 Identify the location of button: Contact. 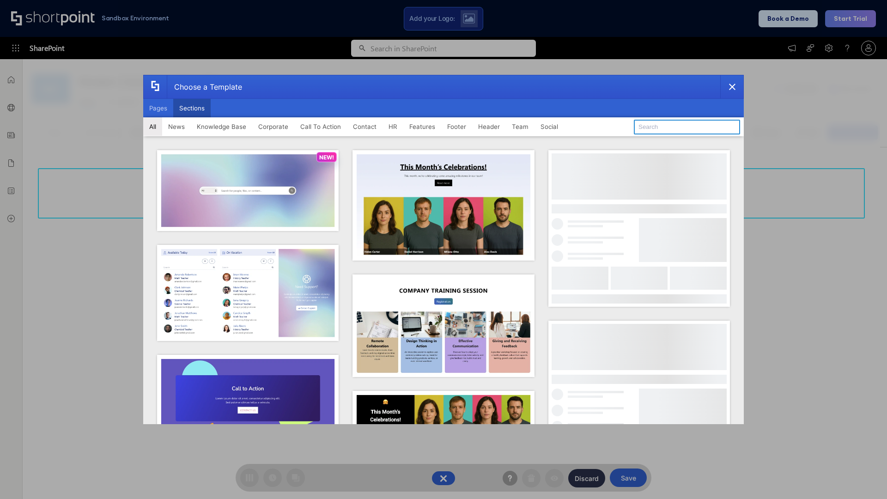
(365, 127).